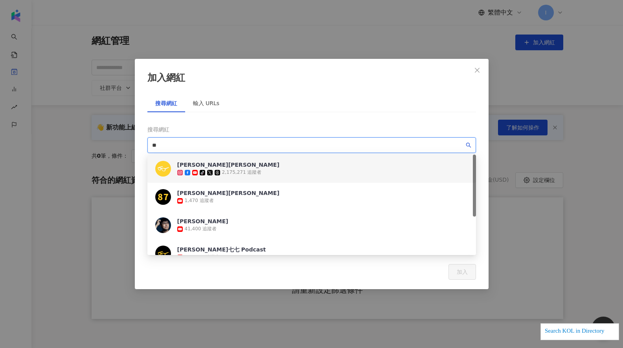  I want to click on div: Search KOL in Directory, so click(579, 332).